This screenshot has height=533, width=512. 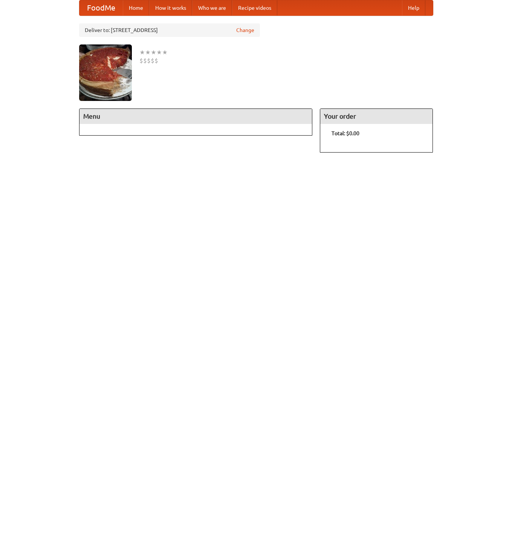 What do you see at coordinates (212, 8) in the screenshot?
I see `a: Who we are` at bounding box center [212, 8].